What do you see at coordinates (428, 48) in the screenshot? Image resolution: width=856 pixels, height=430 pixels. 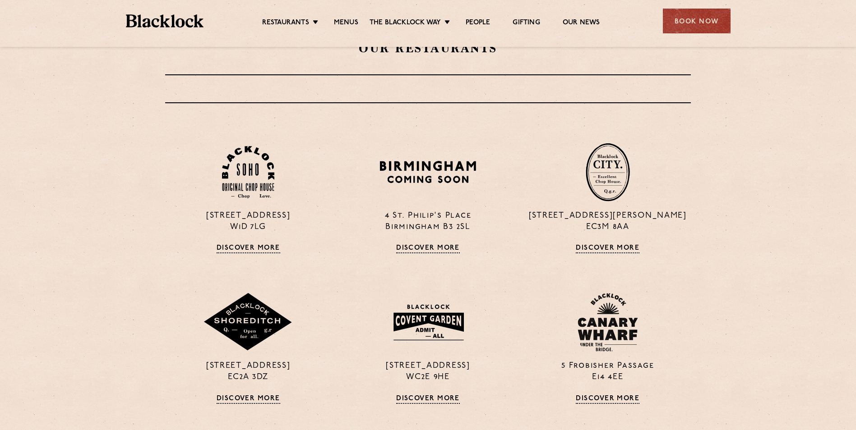 I see `h2: Our Restaurants` at bounding box center [428, 48].